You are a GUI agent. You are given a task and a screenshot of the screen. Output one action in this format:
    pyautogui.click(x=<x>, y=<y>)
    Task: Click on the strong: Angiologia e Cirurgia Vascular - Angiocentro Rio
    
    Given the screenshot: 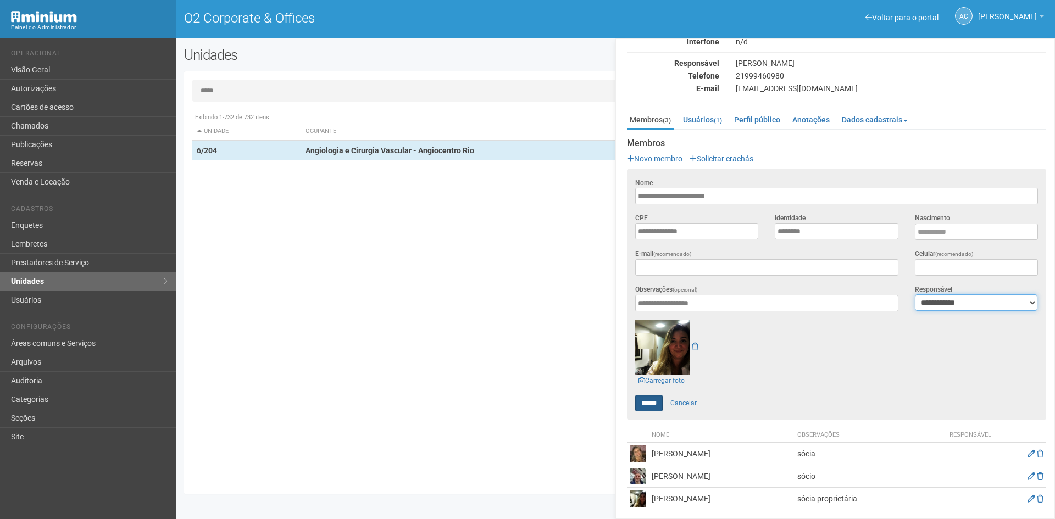 What is the action you would take?
    pyautogui.click(x=389, y=150)
    